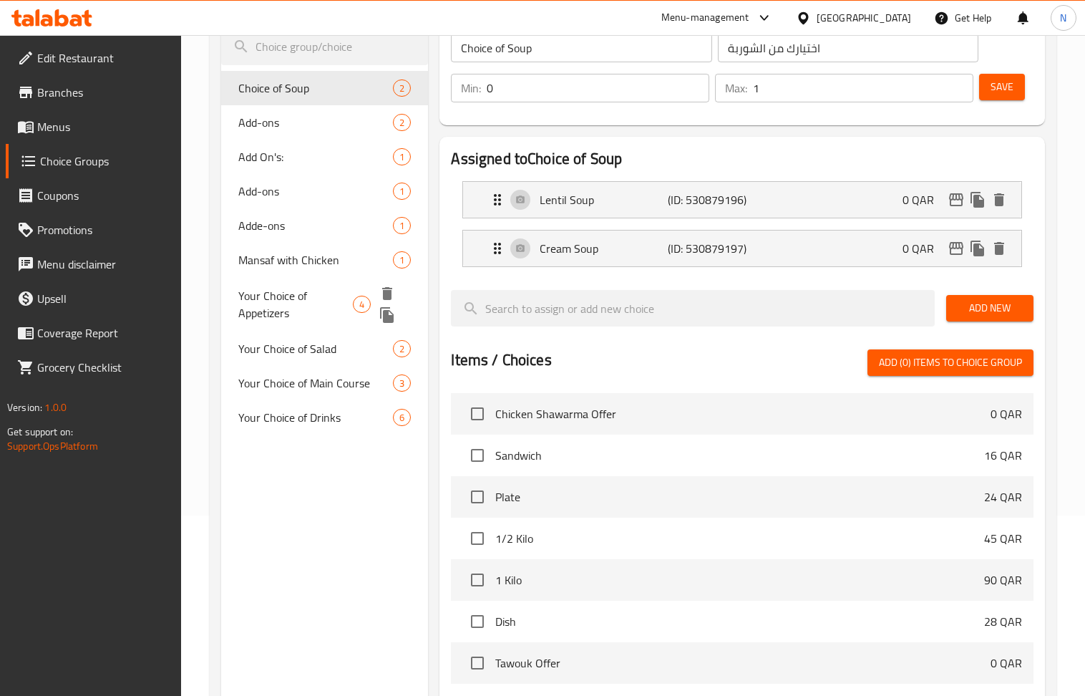 This screenshot has width=1085, height=696. Describe the element at coordinates (316, 225) in the screenshot. I see `span: Adde-ons` at that location.